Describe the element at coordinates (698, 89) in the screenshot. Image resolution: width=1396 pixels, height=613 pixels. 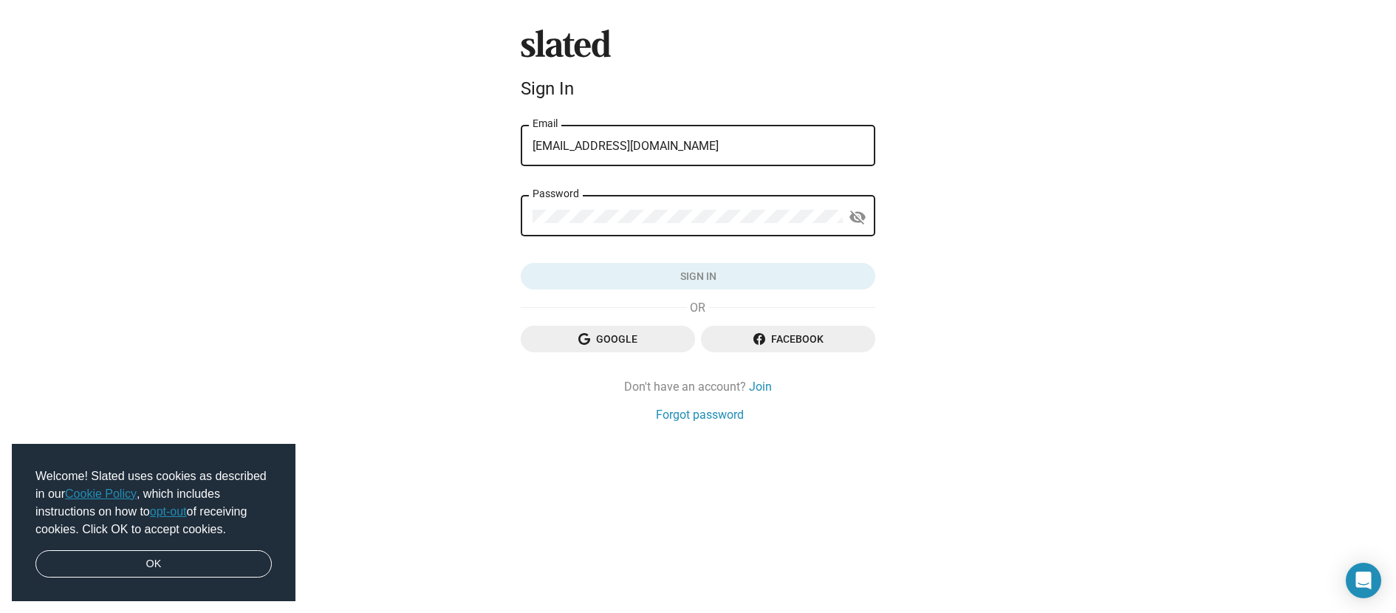
I see `div: Sign In` at that location.